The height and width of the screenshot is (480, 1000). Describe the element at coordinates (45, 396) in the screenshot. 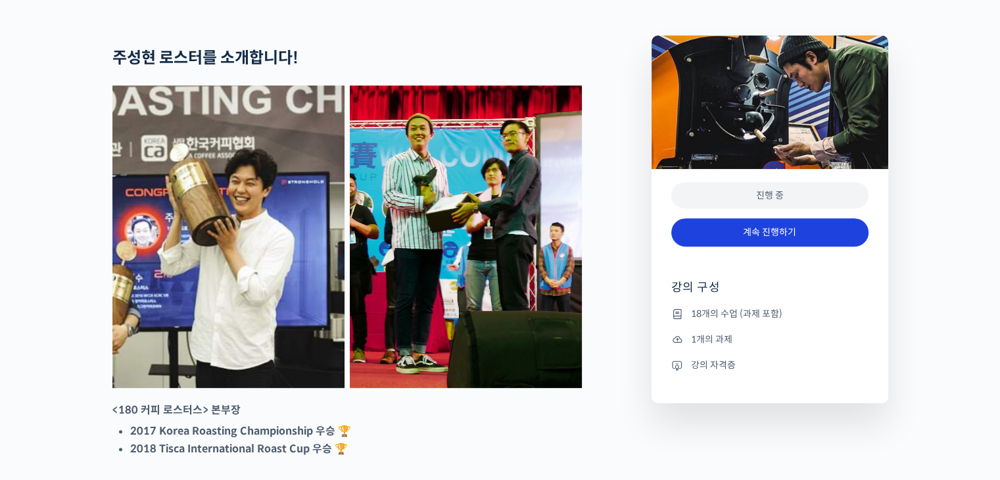

I see `span: 홈` at that location.